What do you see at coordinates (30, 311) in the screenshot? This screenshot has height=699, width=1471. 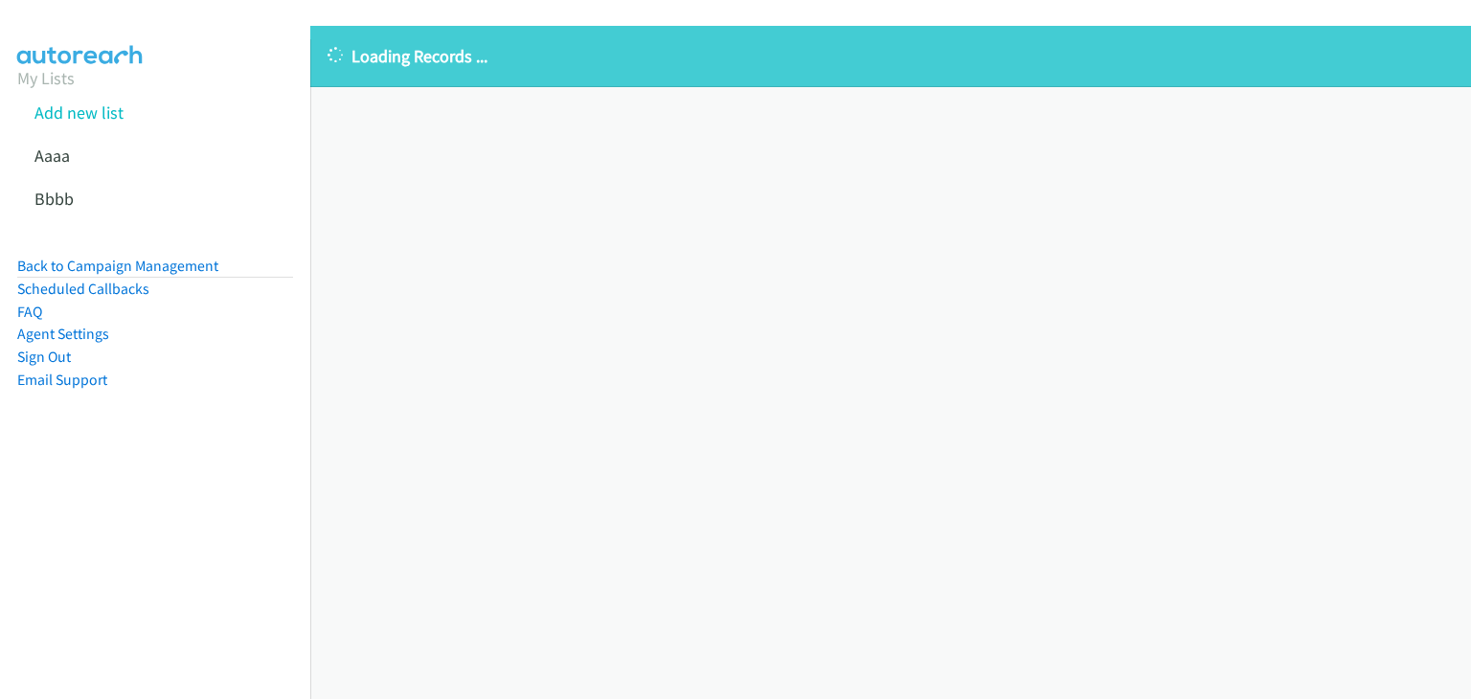 I see `a: FAQ` at bounding box center [30, 311].